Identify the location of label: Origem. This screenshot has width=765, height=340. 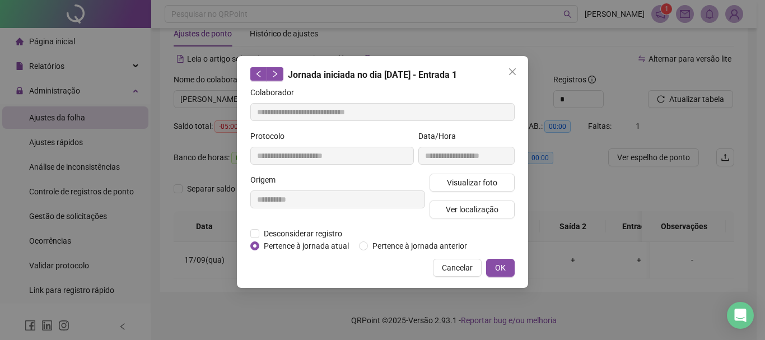
(266, 180).